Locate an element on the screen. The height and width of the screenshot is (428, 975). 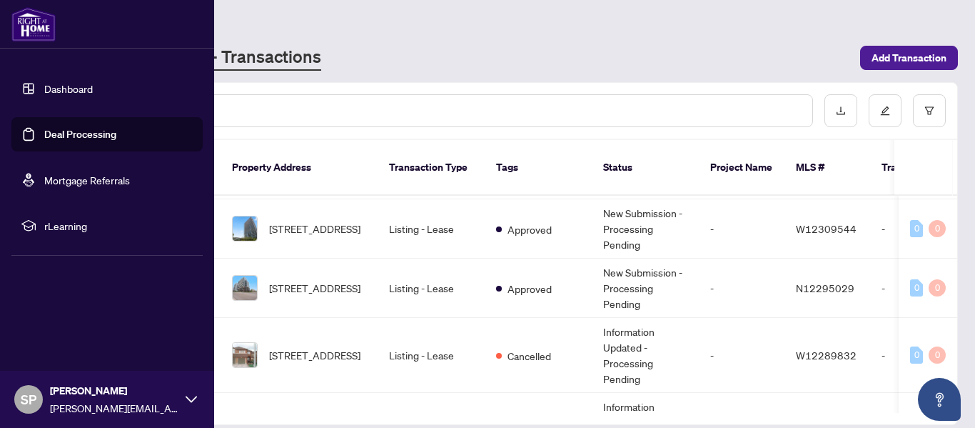
th: Property Address is located at coordinates (299, 168).